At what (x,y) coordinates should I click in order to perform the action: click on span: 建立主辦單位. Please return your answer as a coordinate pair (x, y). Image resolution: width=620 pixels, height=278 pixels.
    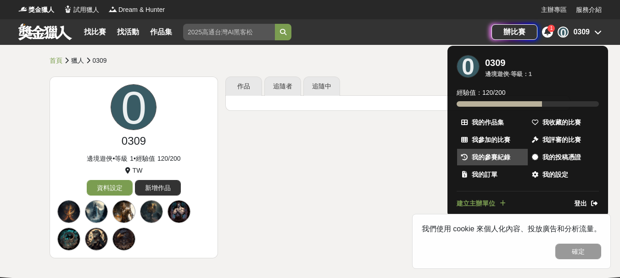
    Looking at the image, I should click on (476, 204).